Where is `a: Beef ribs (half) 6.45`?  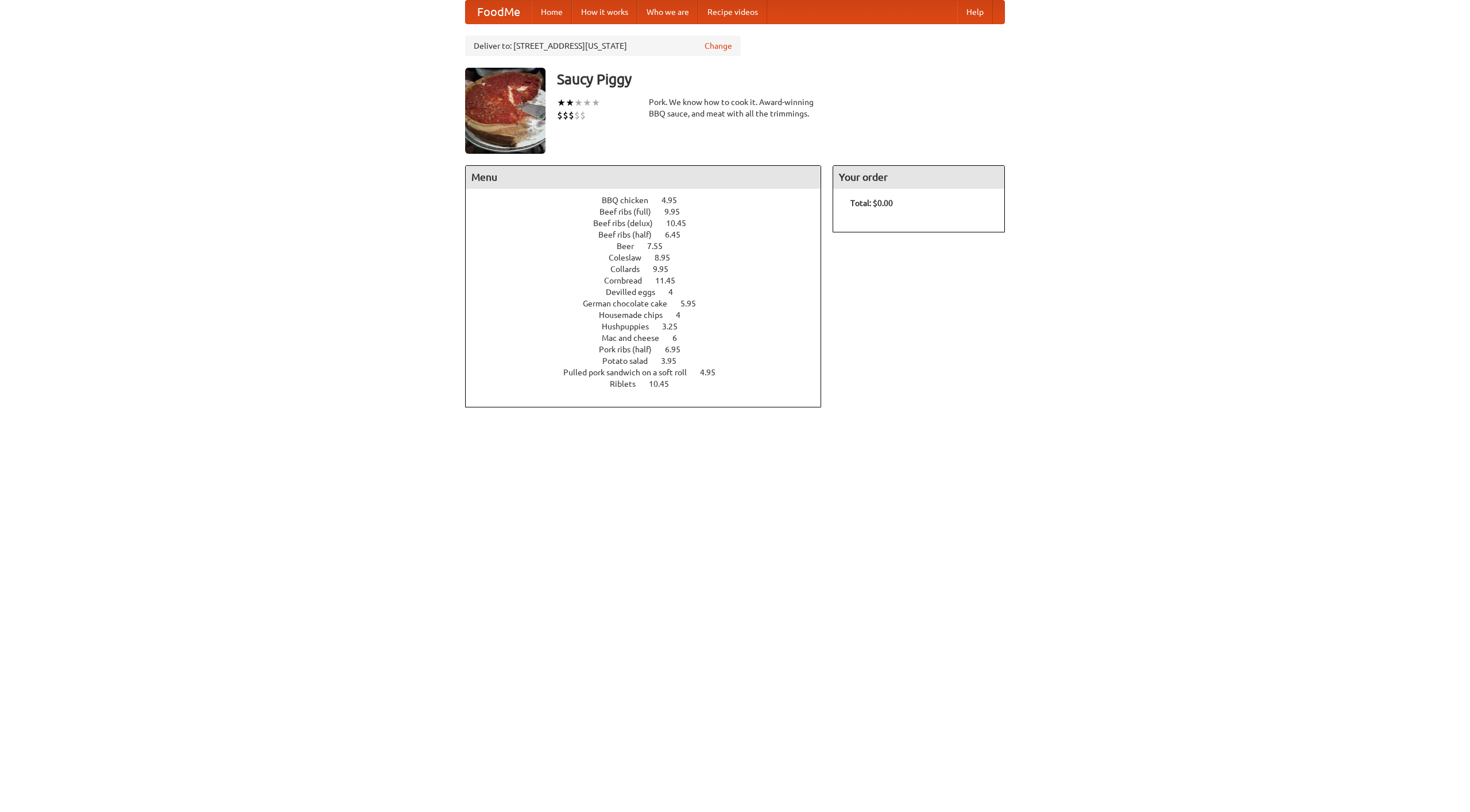
a: Beef ribs (half) 6.45 is located at coordinates (650, 235).